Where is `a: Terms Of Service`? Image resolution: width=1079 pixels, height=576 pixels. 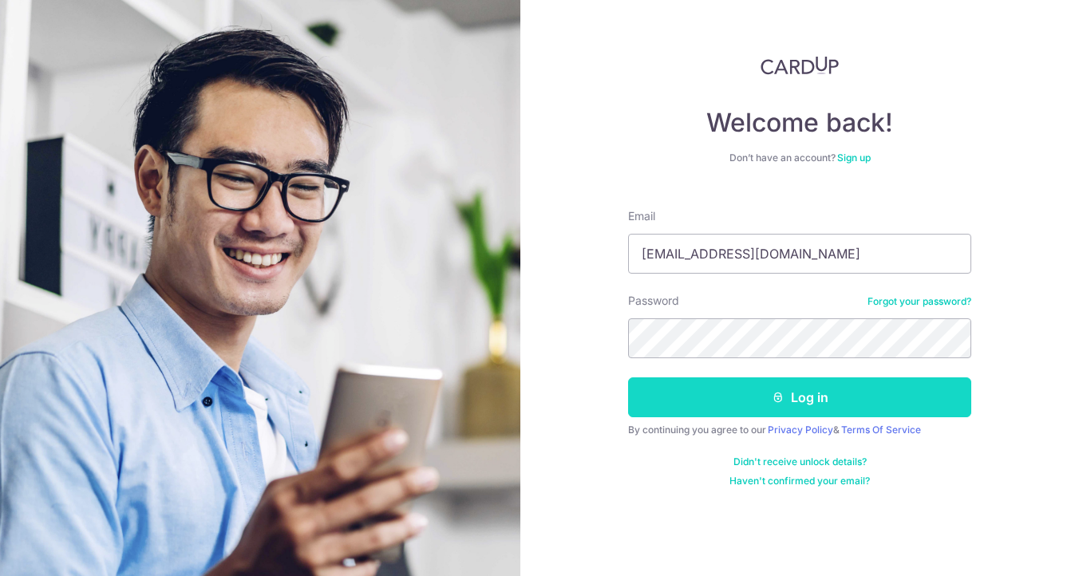
a: Terms Of Service is located at coordinates (881, 430).